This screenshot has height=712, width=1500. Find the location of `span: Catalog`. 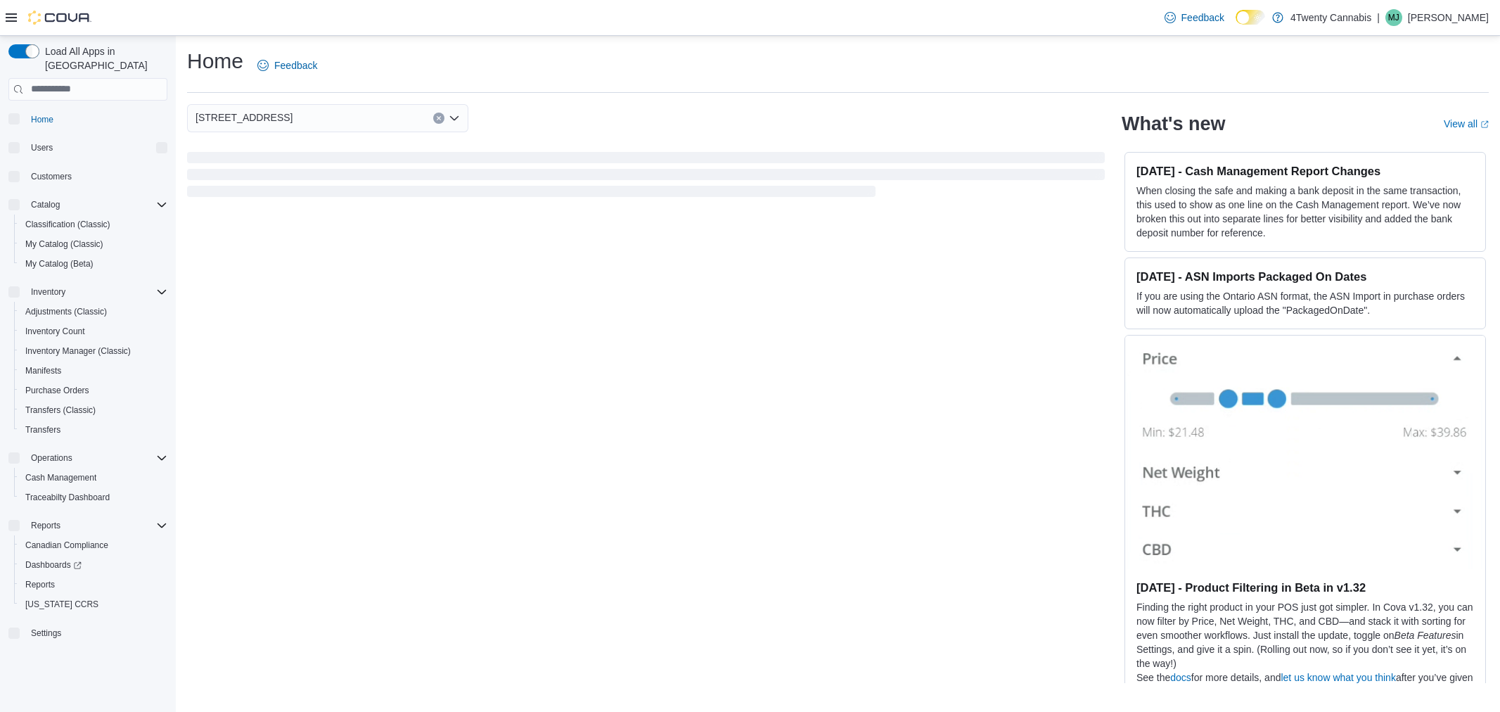

span: Catalog is located at coordinates (45, 205).